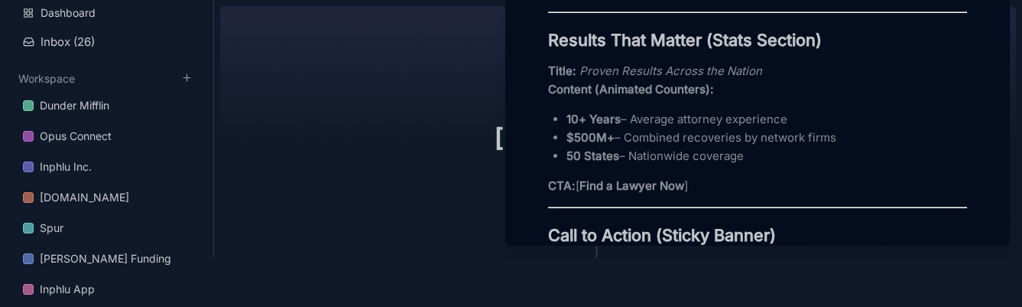 This screenshot has height=307, width=1022. What do you see at coordinates (562, 70) in the screenshot?
I see `strong: Title:` at bounding box center [562, 70].